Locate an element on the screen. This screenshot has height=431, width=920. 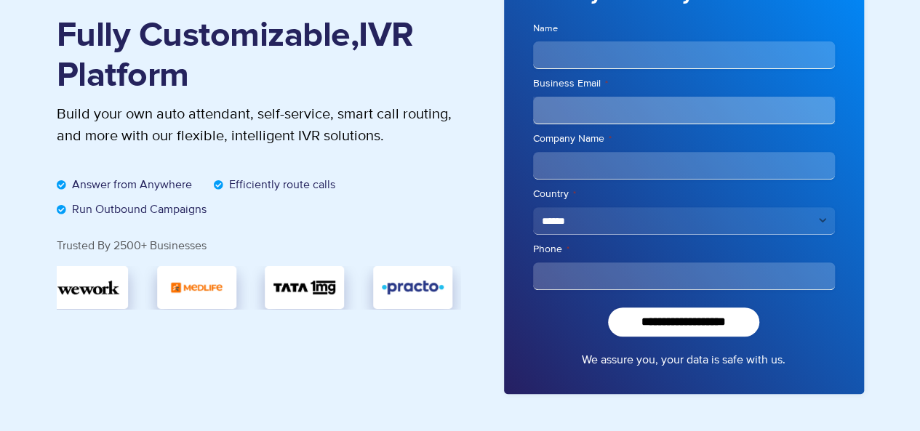
span: Answer from Anywhere is located at coordinates (130, 185).